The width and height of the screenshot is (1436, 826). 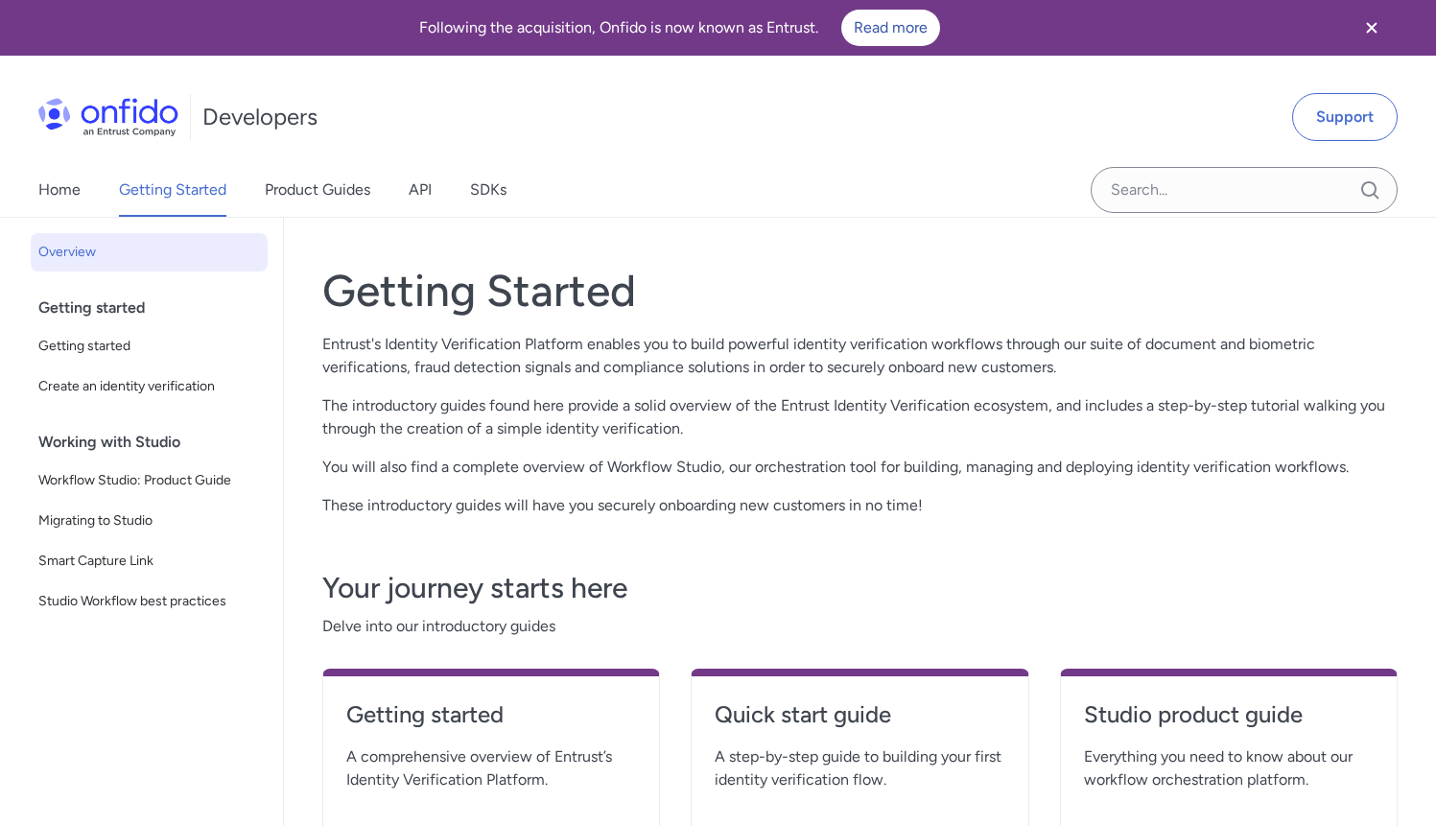 I want to click on a: API, so click(x=420, y=190).